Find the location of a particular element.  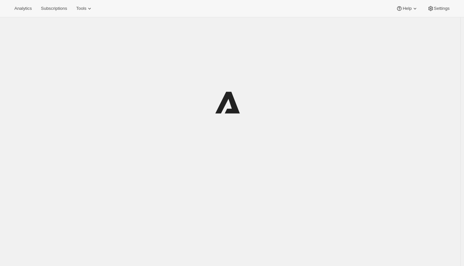

span: Subscriptions is located at coordinates (54, 8).